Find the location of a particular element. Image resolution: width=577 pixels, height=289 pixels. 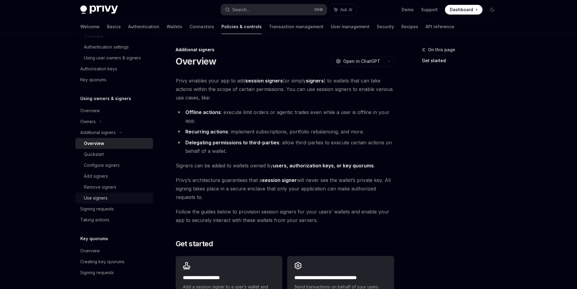

strong: signers is located at coordinates (315, 81).